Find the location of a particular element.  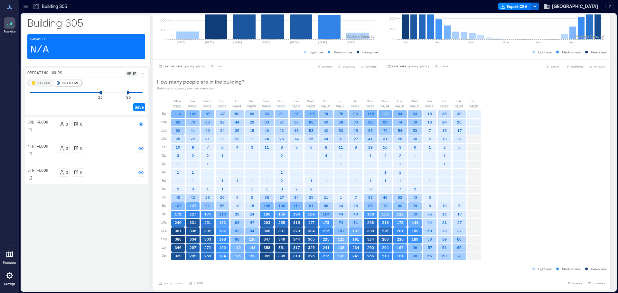

p: Capacity is located at coordinates (38, 40).